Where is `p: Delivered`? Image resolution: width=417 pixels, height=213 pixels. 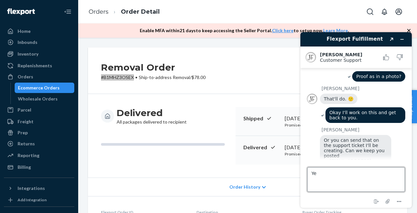
p: Delivered is located at coordinates (261, 147).